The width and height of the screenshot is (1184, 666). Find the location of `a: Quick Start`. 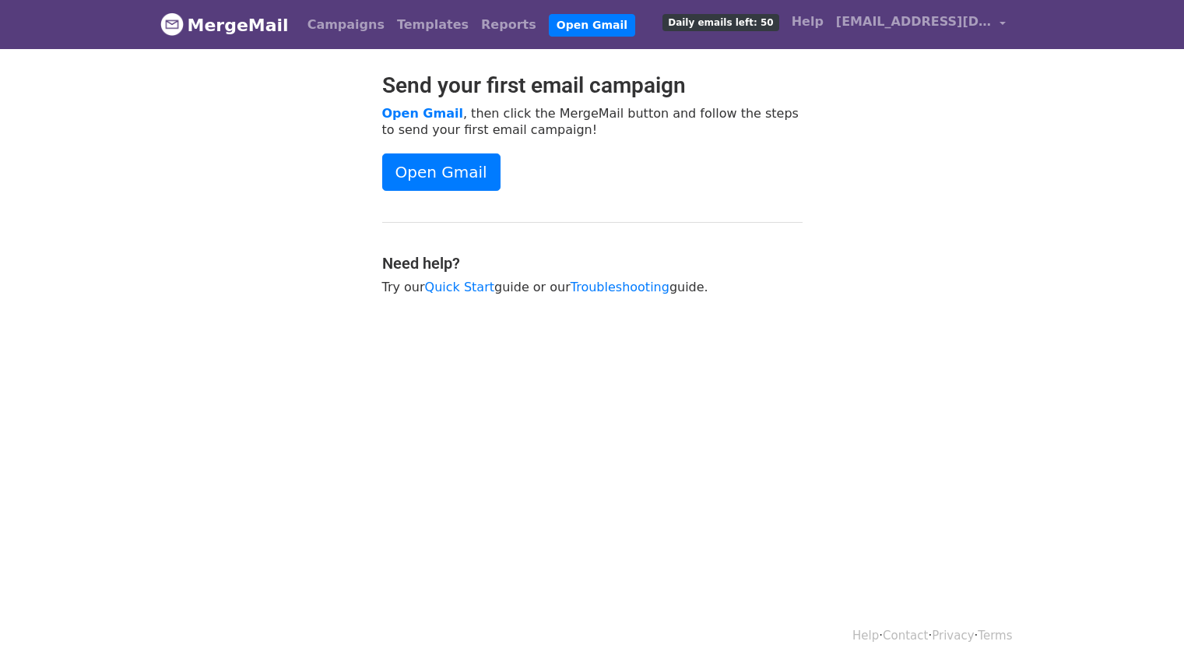

a: Quick Start is located at coordinates (459, 287).